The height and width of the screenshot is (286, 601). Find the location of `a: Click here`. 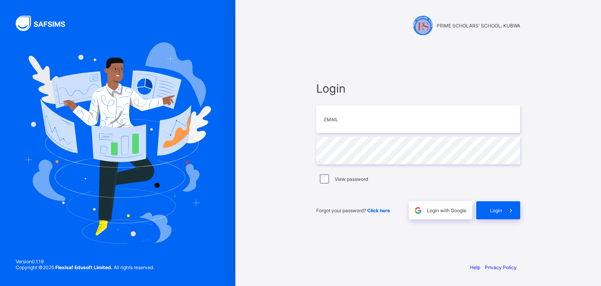

a: Click here is located at coordinates (378, 210).